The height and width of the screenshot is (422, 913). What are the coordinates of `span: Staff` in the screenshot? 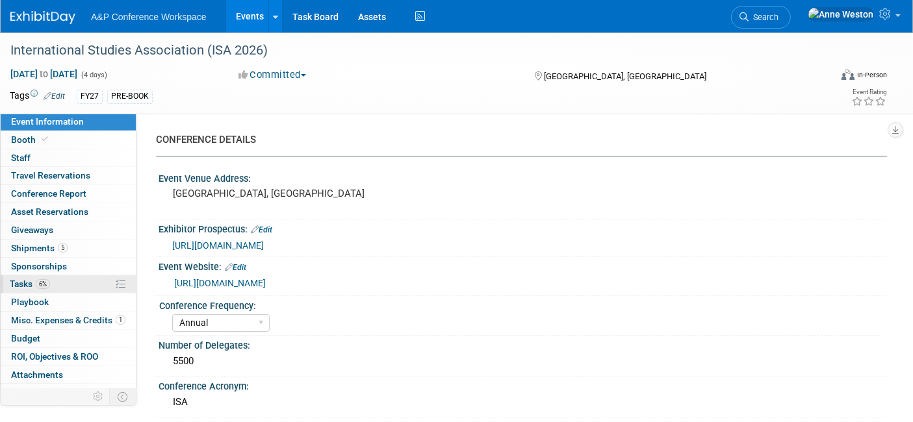 It's located at (21, 158).